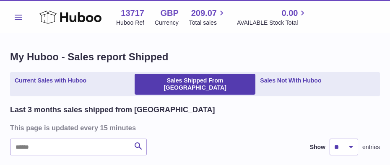 This screenshot has height=165, width=390. Describe the element at coordinates (272, 17) in the screenshot. I see `a: 0.00 AVAILABLE Stock Total` at that location.